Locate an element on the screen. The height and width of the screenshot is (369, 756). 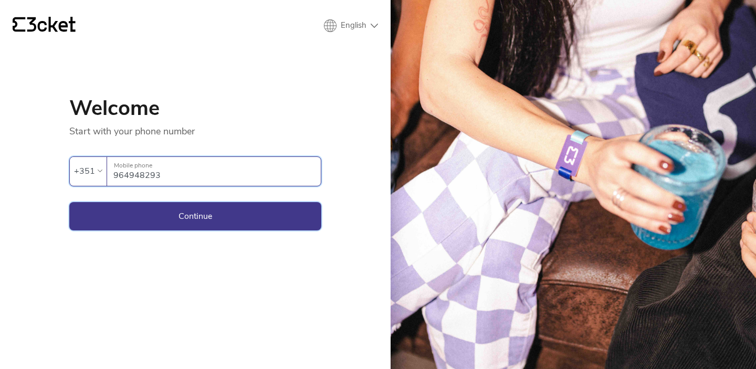
h1: Welcome is located at coordinates (195, 108).